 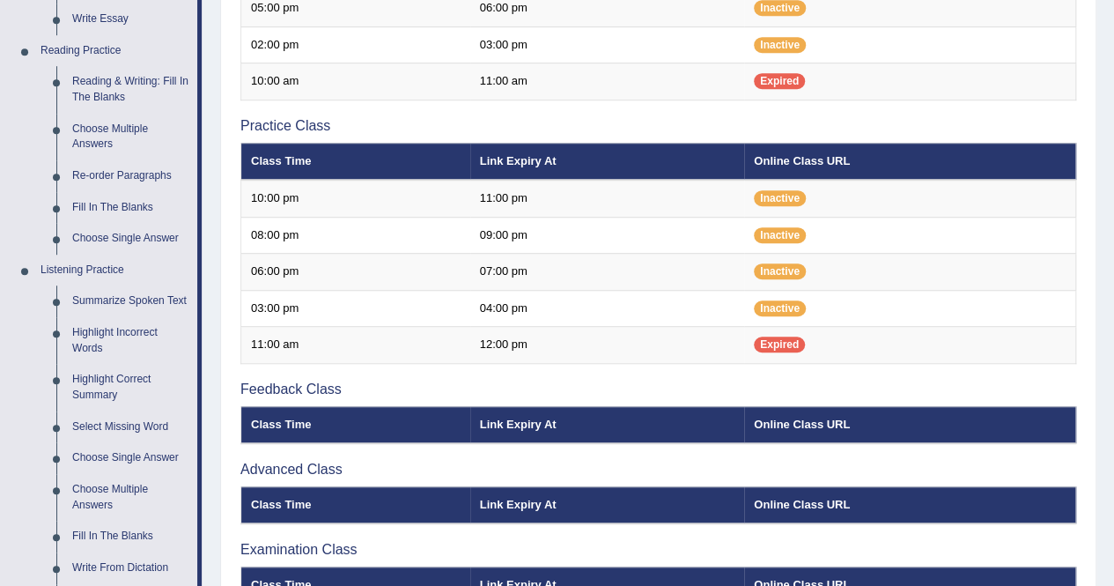 What do you see at coordinates (130, 301) in the screenshot?
I see `a: Summarize Spoken Text` at bounding box center [130, 301].